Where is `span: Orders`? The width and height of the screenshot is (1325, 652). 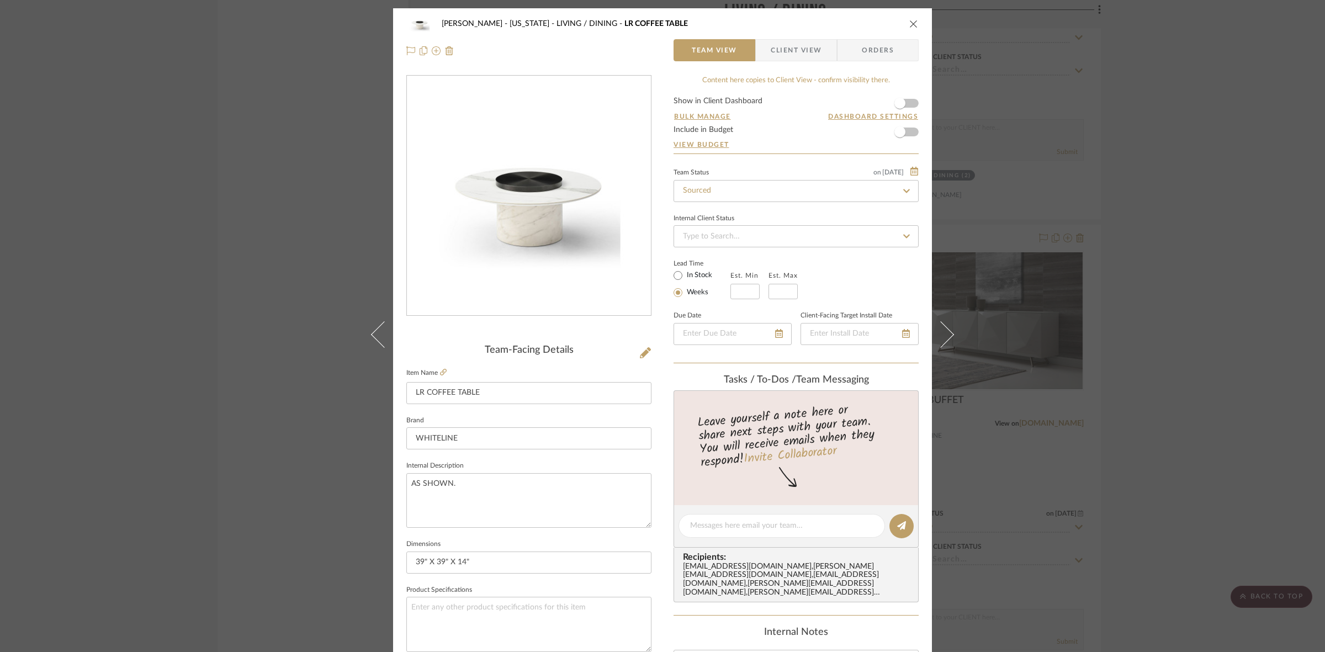 span: Orders is located at coordinates (878, 50).